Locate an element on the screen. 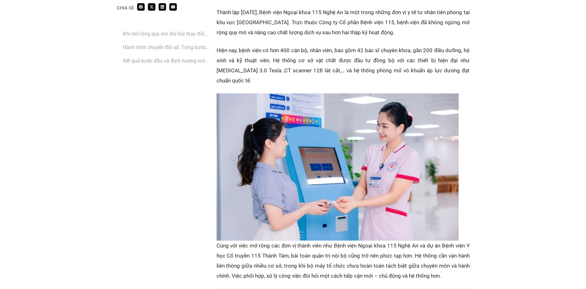 Image resolution: width=586 pixels, height=289 pixels. div: Share on facebook is located at coordinates (141, 7).